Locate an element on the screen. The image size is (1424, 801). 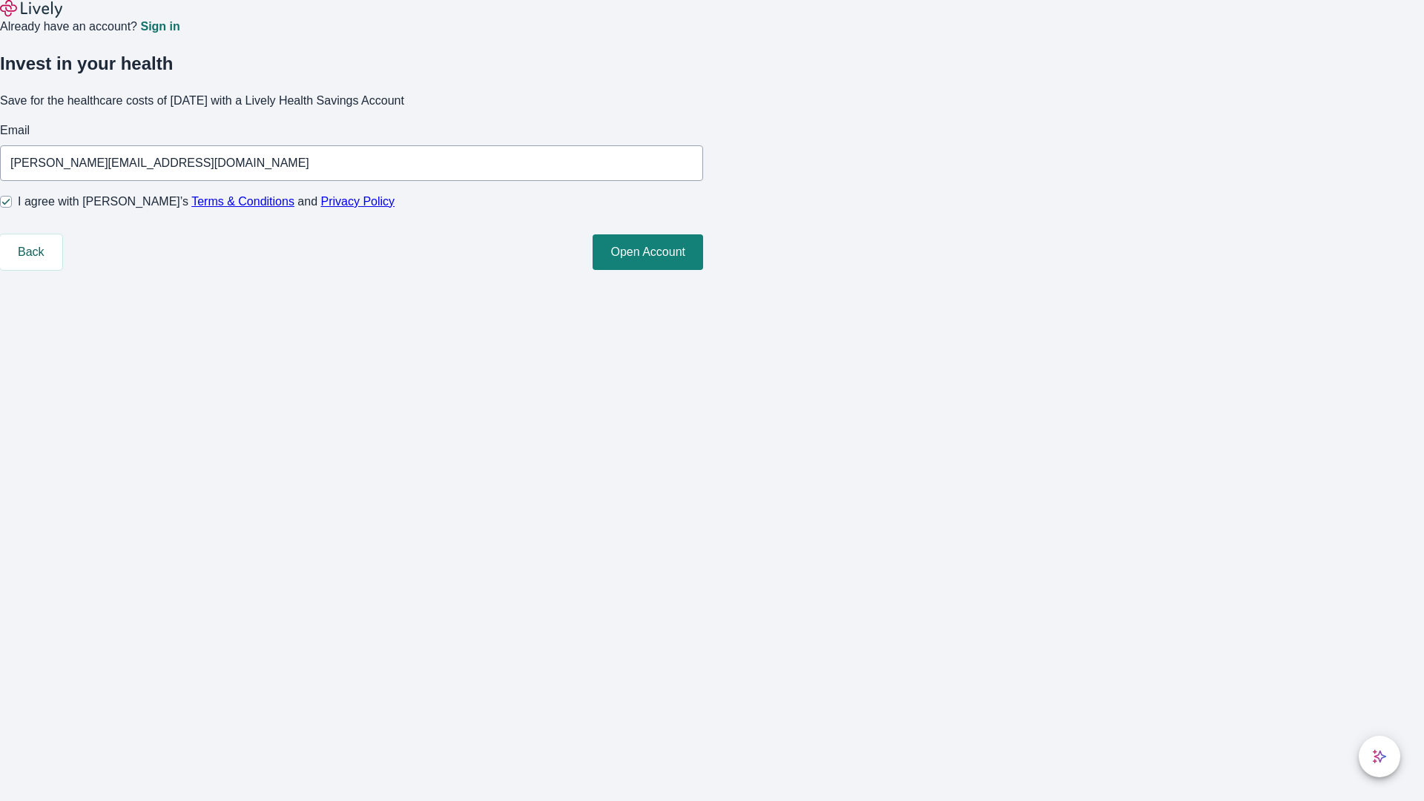
a: Terms & Conditions is located at coordinates (243, 201).